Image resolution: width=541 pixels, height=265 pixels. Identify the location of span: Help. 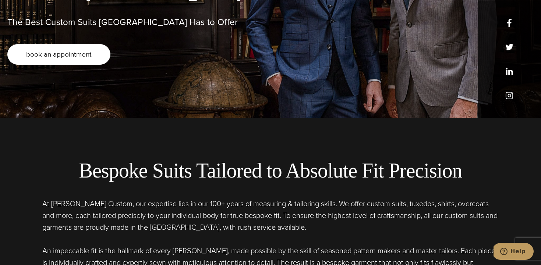
(24, 8).